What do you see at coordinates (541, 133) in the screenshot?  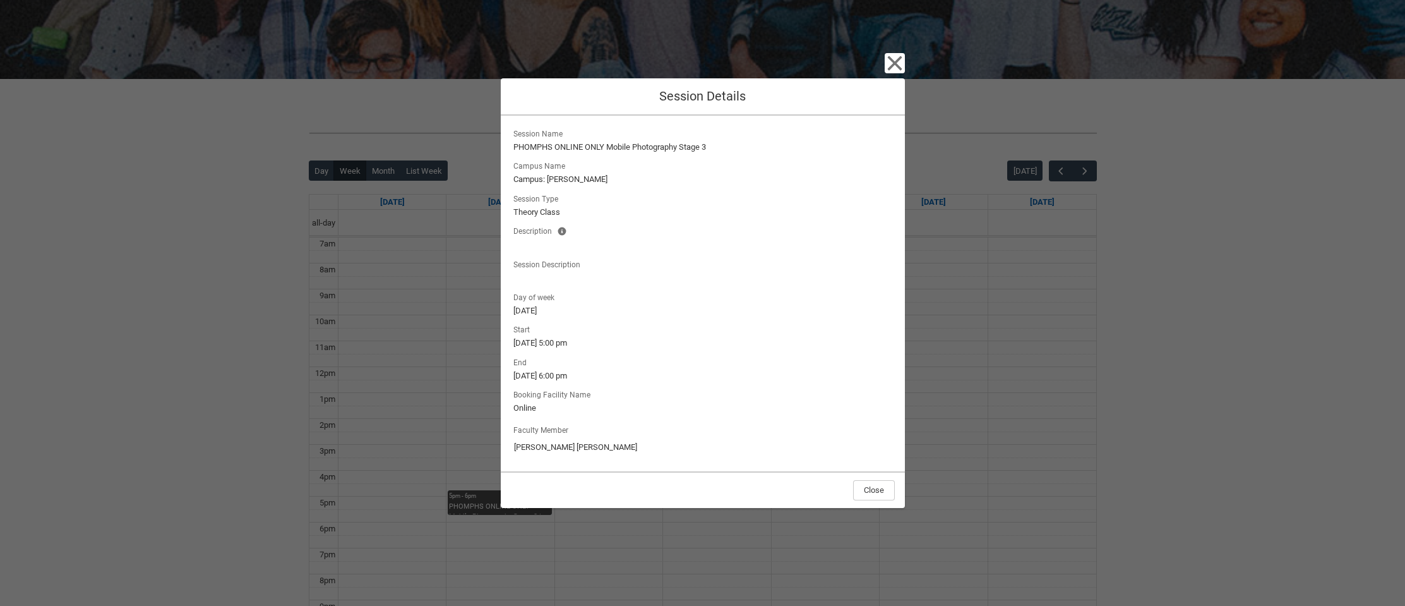 I see `span: Session Name` at bounding box center [541, 133].